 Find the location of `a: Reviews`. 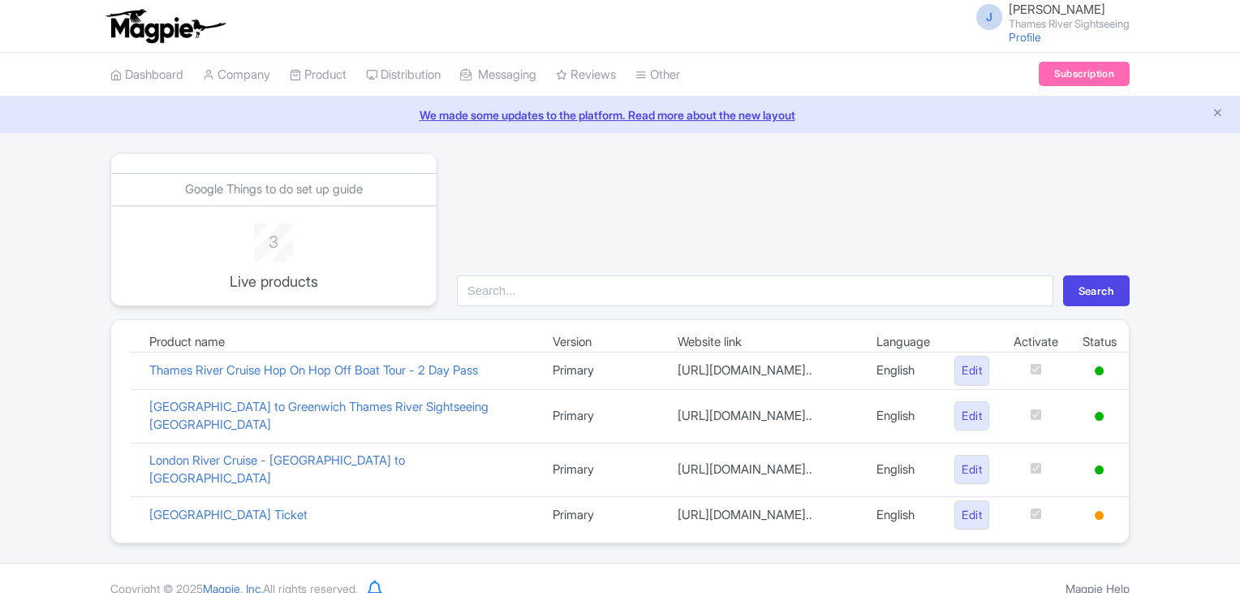

a: Reviews is located at coordinates (586, 75).